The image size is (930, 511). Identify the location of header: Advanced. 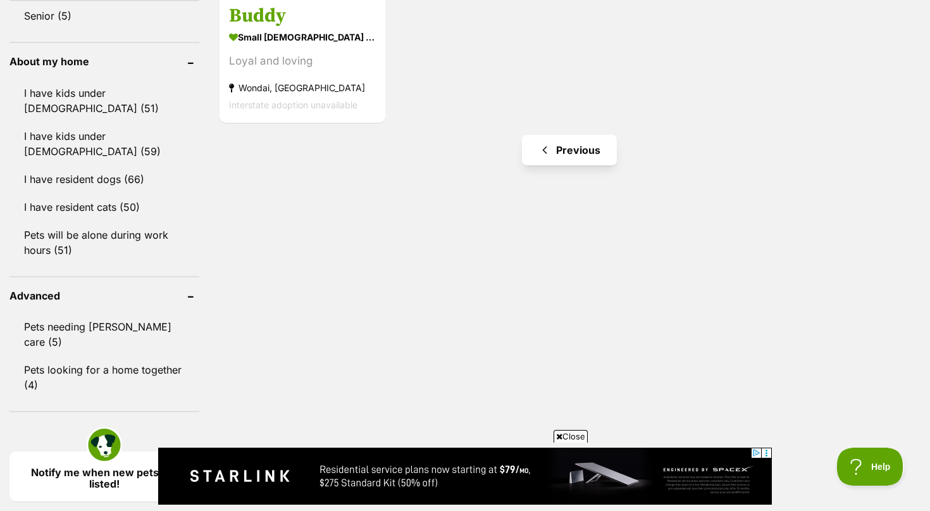
(104, 295).